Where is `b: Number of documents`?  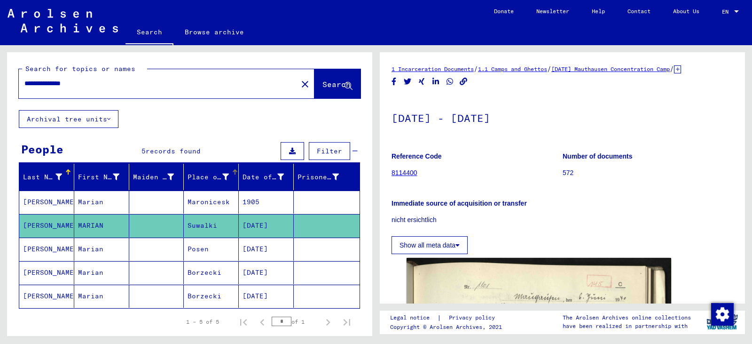 b: Number of documents is located at coordinates (598, 156).